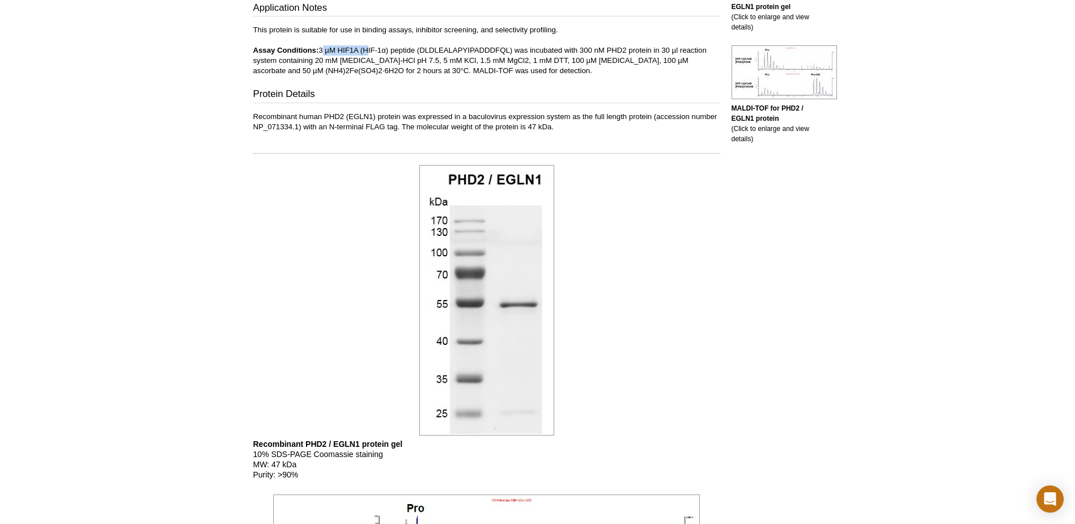 This screenshot has width=1075, height=524. Describe the element at coordinates (487, 459) in the screenshot. I see `p: 10% SDS-PAGE Coomassie staining MW: 47 kDa Purity: >90%` at that location.